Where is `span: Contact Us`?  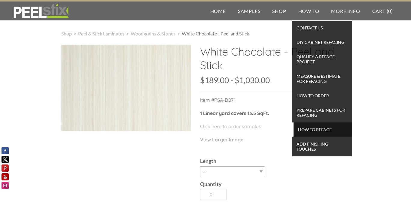
span: Contact Us is located at coordinates (322, 28).